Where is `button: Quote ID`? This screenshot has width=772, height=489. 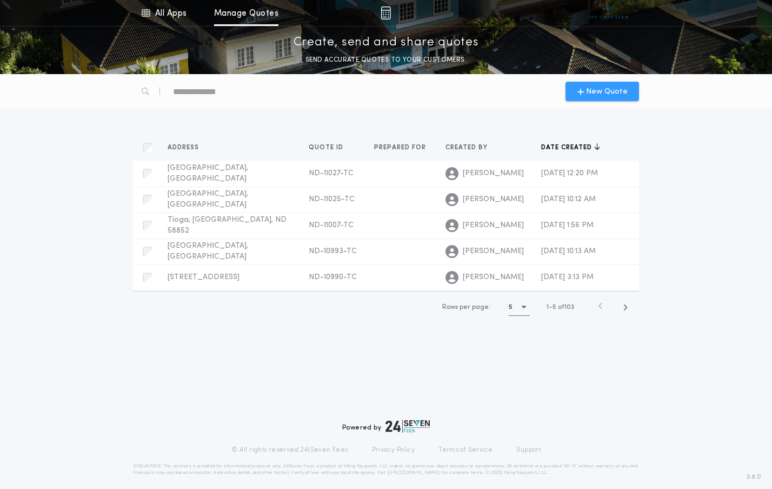 button: Quote ID is located at coordinates (330, 148).